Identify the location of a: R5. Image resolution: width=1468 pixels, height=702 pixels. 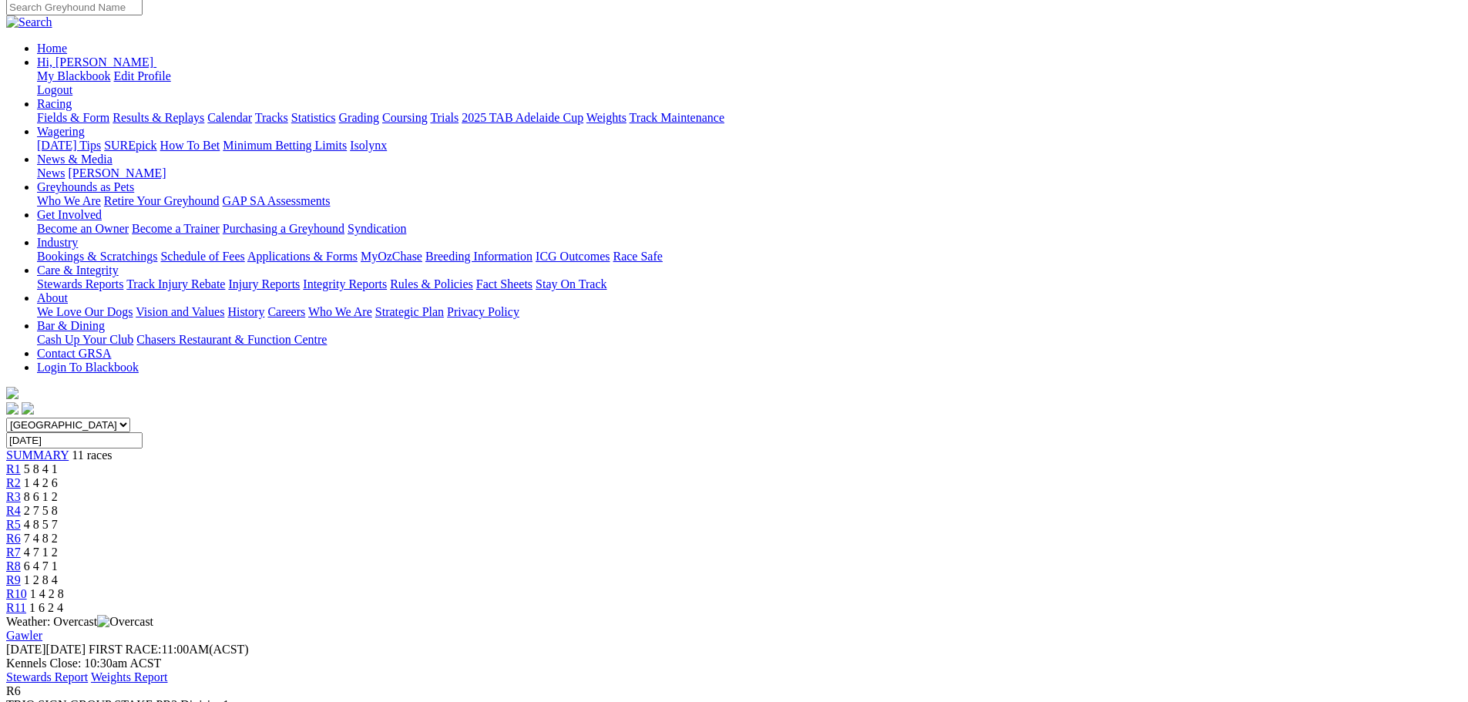
(13, 524).